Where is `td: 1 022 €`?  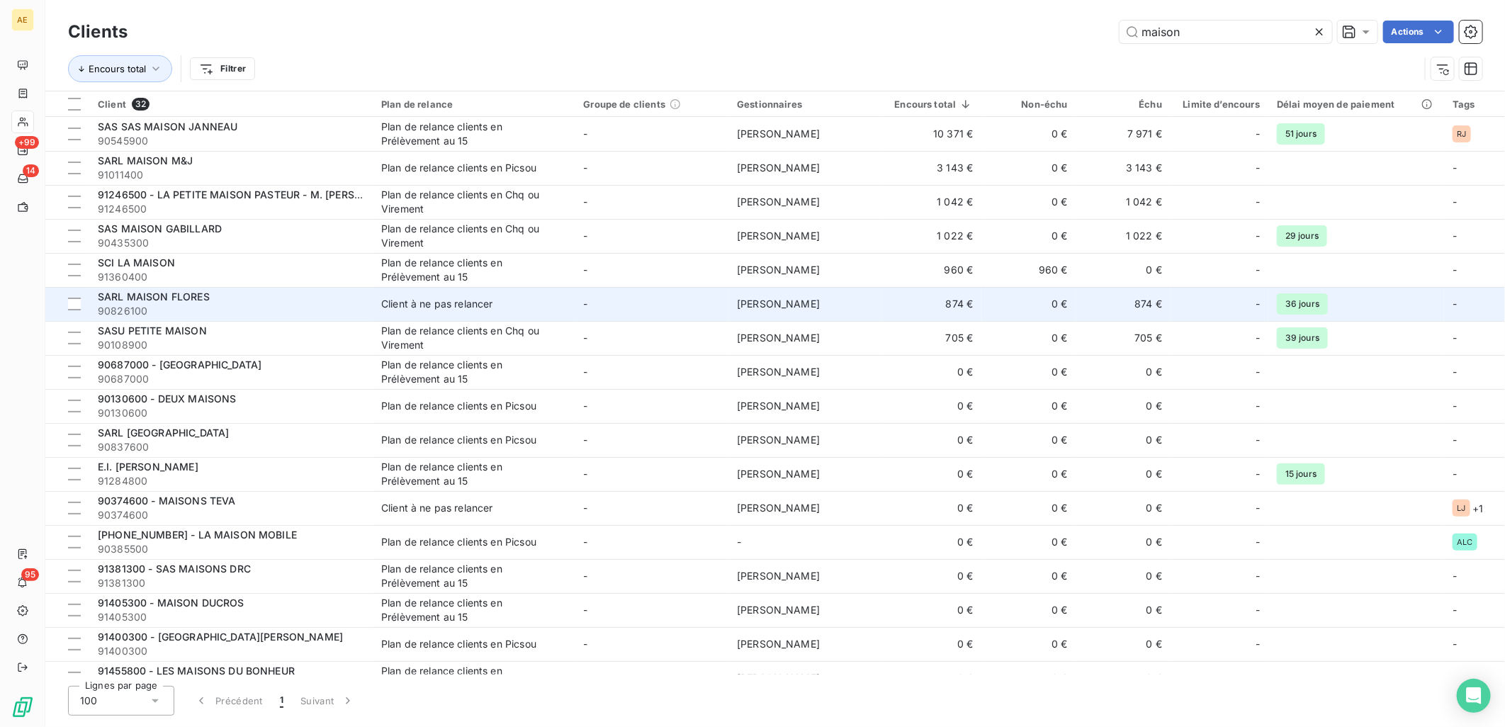 td: 1 022 € is located at coordinates (1123, 236).